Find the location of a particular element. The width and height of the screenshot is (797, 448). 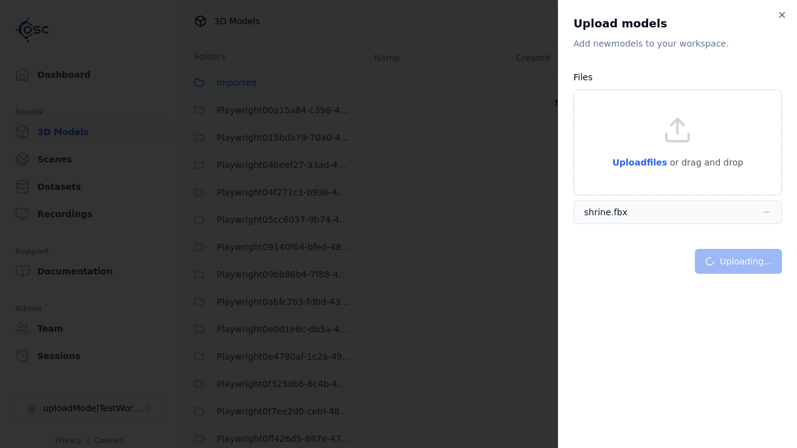

p: Add new model s to your workspace. is located at coordinates (678, 44).